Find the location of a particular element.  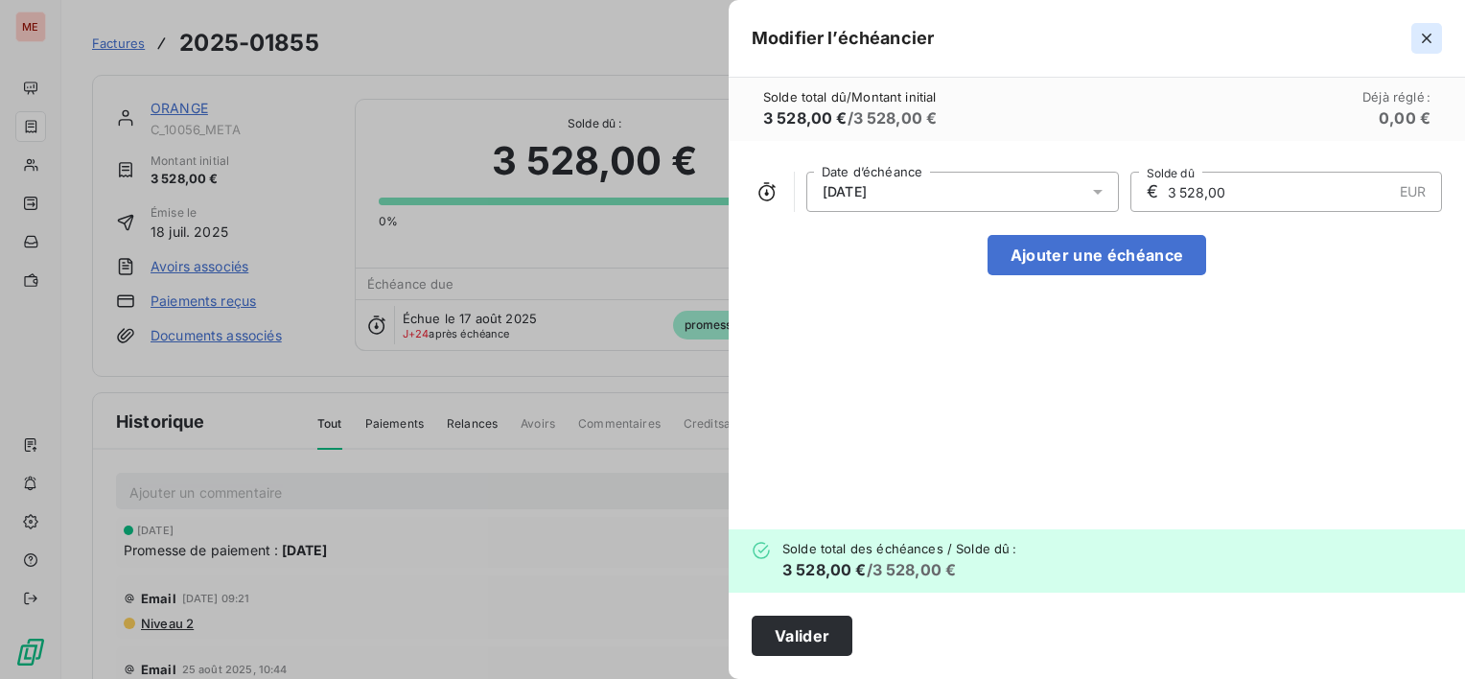

span: Solde total des échéances / Solde dû : is located at coordinates (899, 548).